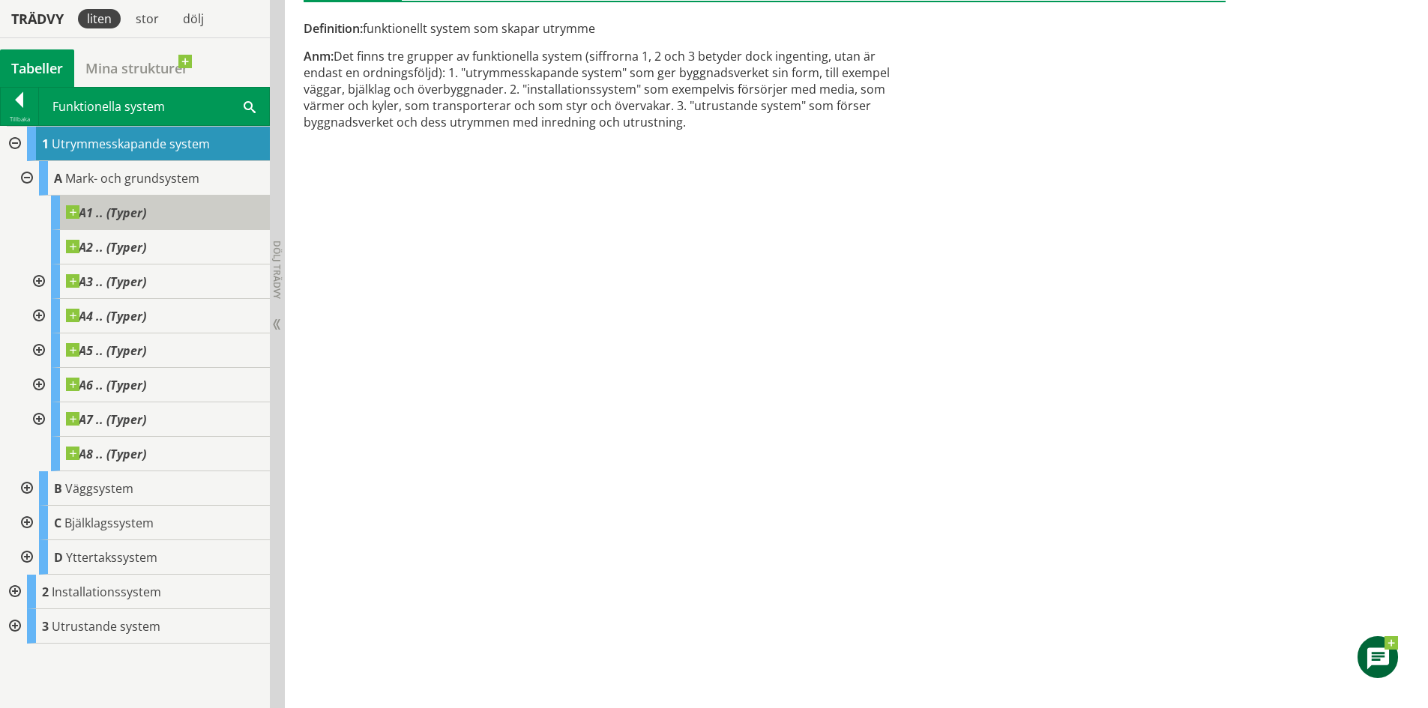 The width and height of the screenshot is (1428, 708). I want to click on span: Väggsystem, so click(99, 489).